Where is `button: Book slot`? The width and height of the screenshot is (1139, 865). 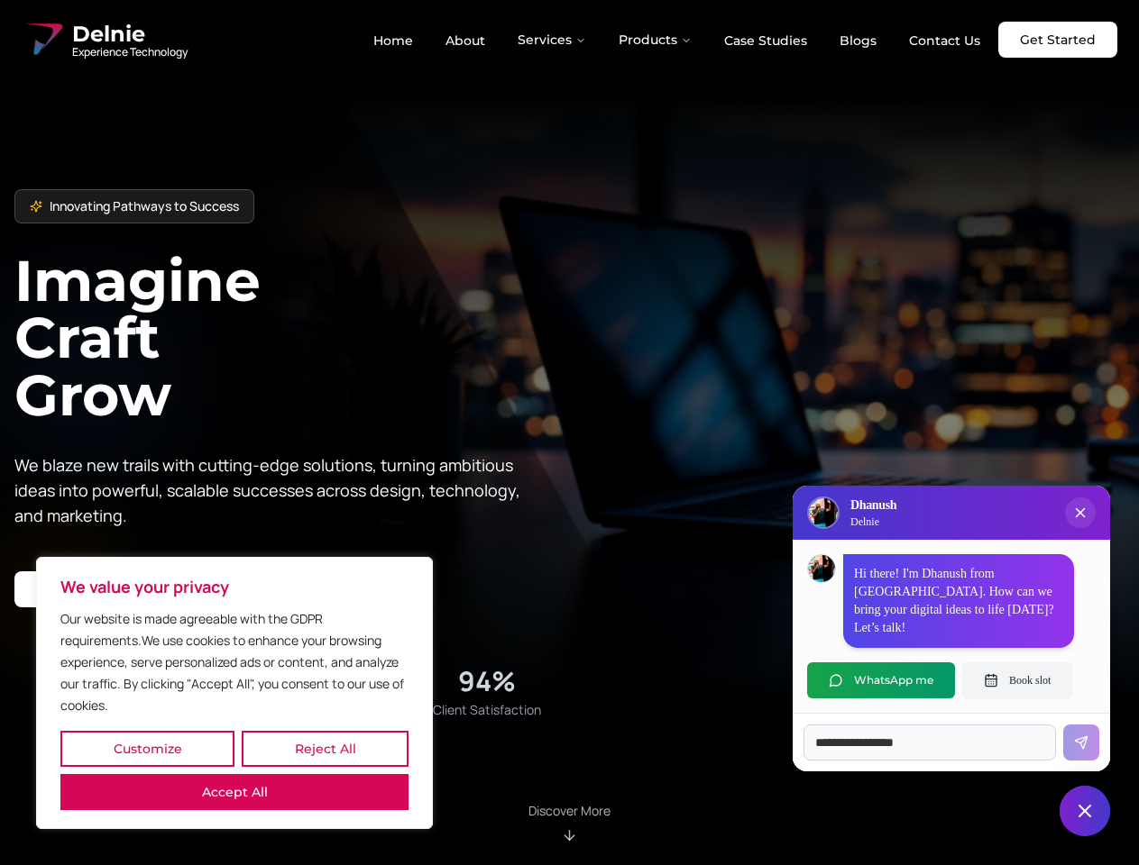
button: Book slot is located at coordinates (1017, 681).